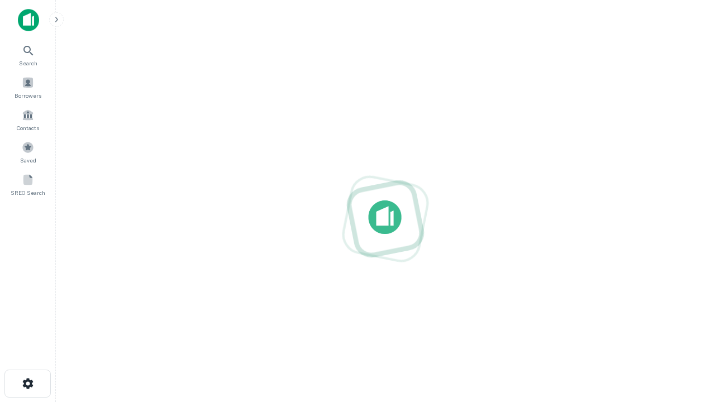  What do you see at coordinates (28, 160) in the screenshot?
I see `span: Saved` at bounding box center [28, 160].